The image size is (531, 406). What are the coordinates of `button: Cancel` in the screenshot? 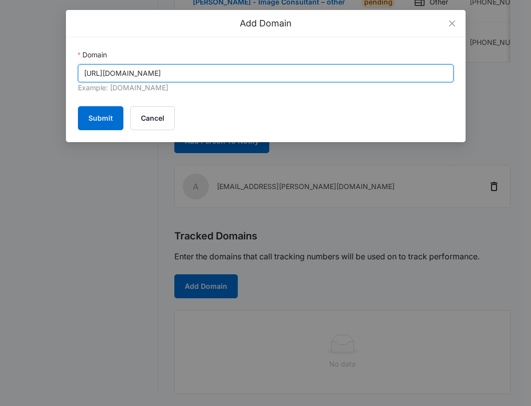 It's located at (152, 118).